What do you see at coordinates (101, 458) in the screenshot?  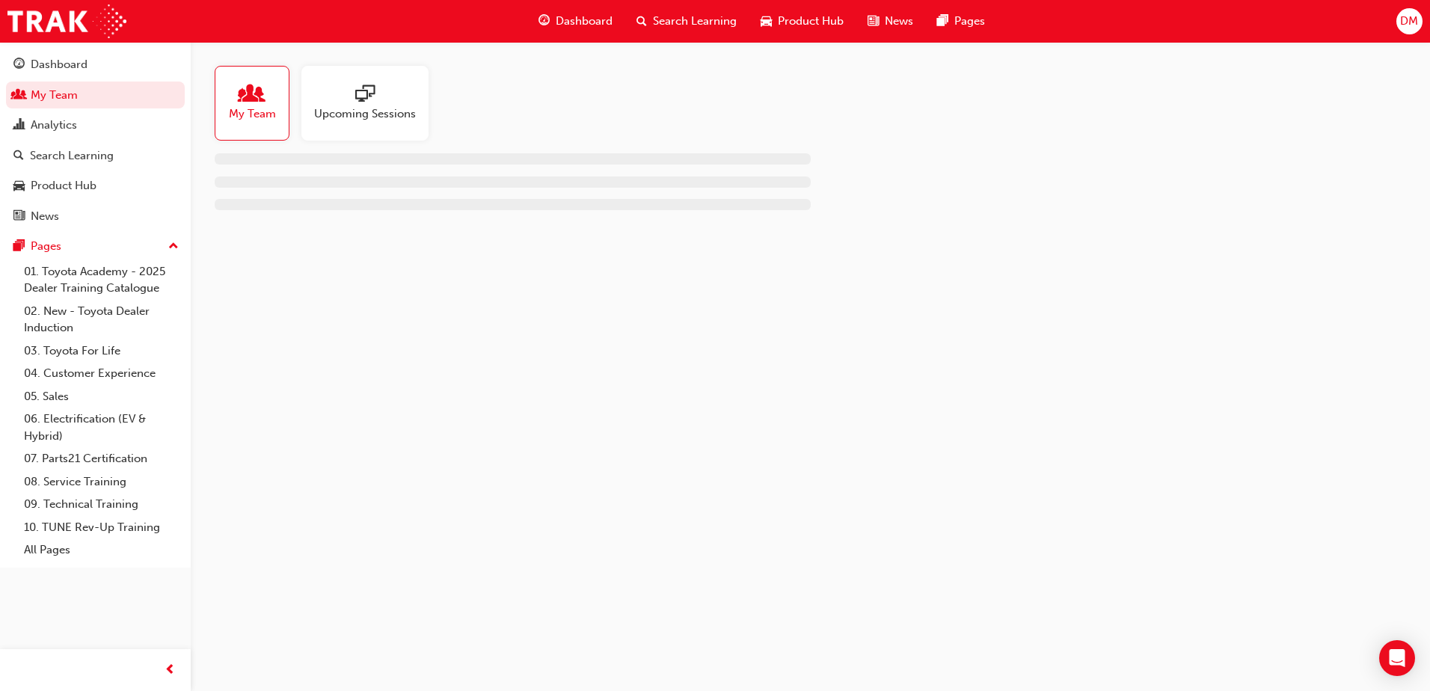 I see `a: 07. Parts21 Certification` at bounding box center [101, 458].